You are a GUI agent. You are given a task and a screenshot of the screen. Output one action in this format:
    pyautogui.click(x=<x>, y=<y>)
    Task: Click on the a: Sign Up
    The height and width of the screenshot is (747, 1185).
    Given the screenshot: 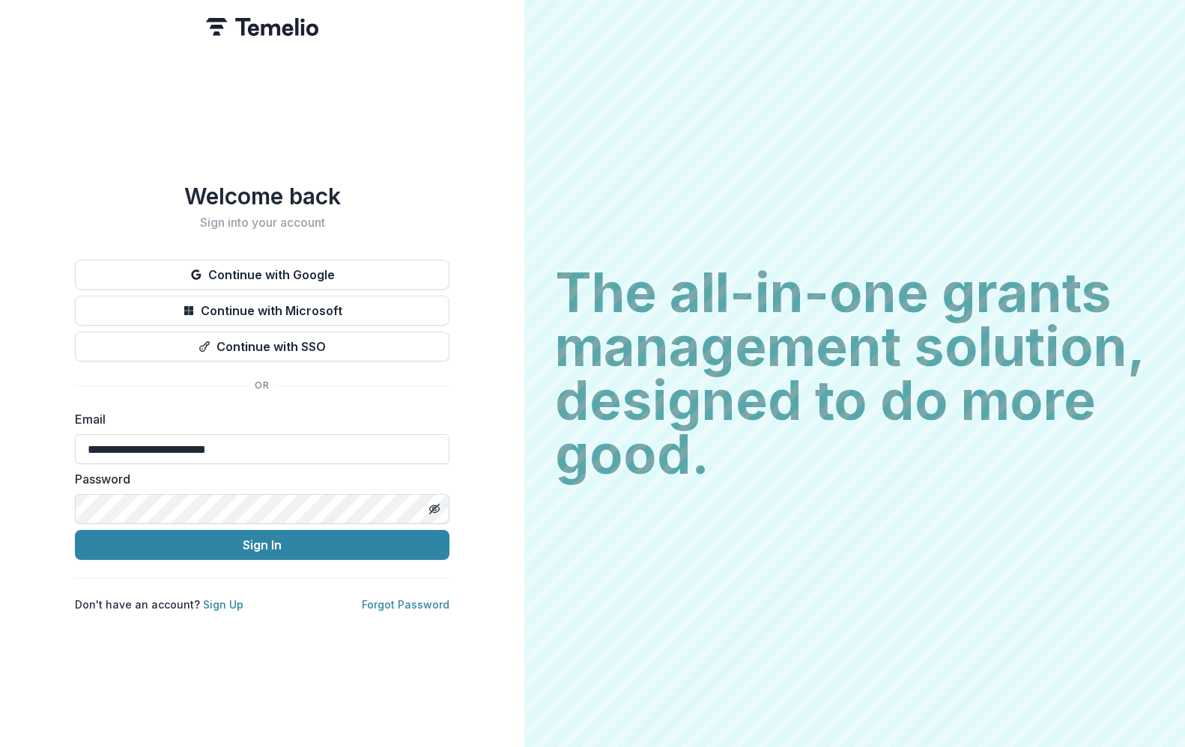 What is the action you would take?
    pyautogui.click(x=223, y=604)
    